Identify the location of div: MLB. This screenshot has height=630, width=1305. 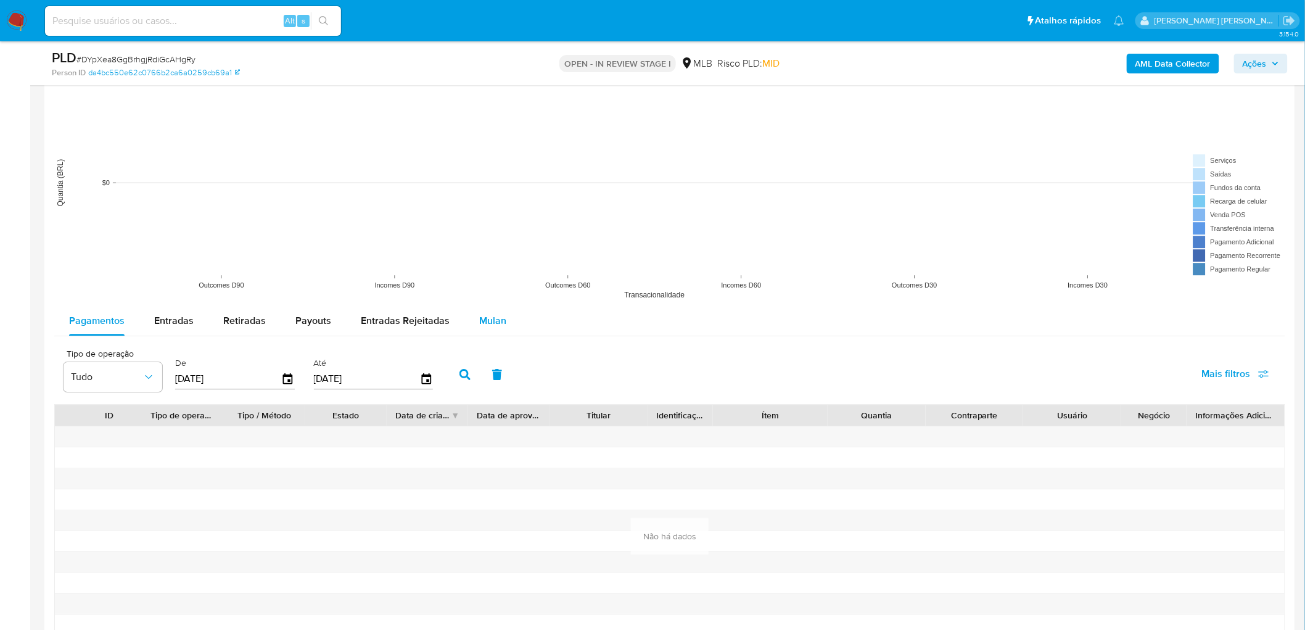
(696, 64).